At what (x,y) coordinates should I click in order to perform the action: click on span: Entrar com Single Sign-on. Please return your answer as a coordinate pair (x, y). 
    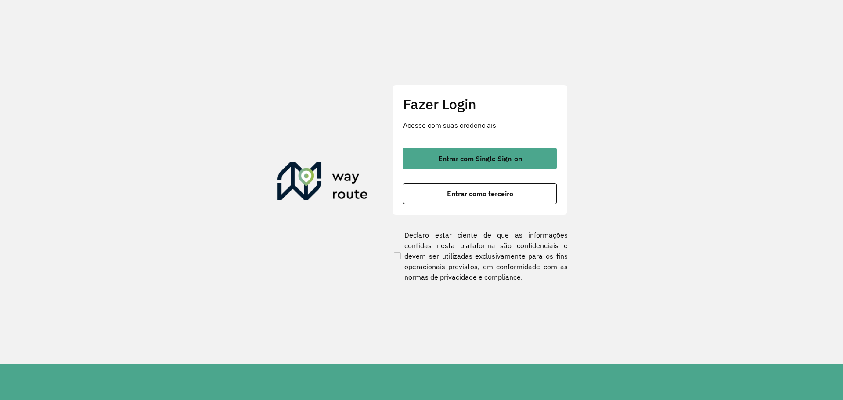
    Looking at the image, I should click on (480, 159).